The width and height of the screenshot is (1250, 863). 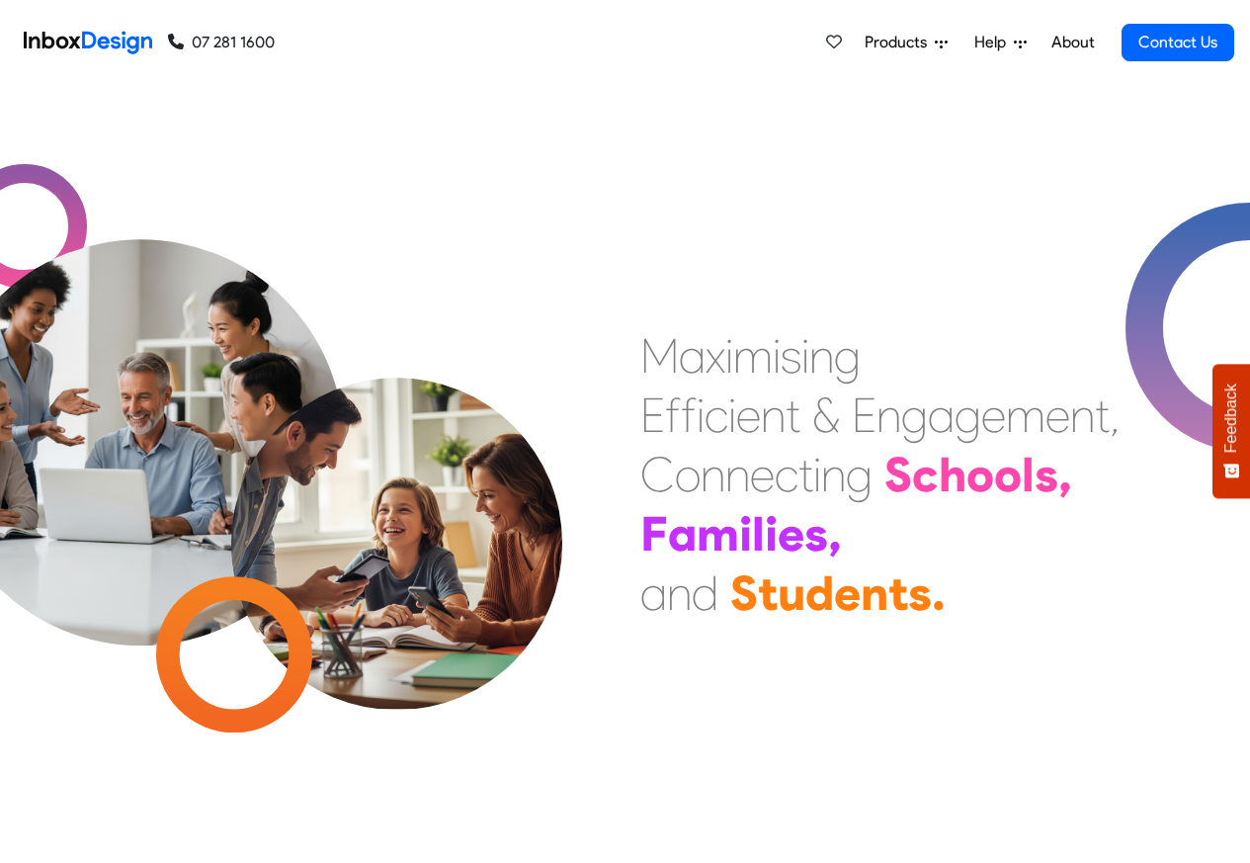 I want to click on div: C, so click(x=657, y=474).